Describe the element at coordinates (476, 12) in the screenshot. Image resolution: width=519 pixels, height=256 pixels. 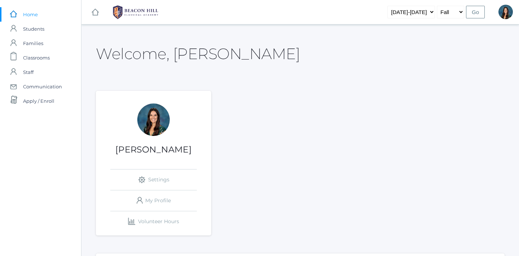
I see `input: Go` at that location.